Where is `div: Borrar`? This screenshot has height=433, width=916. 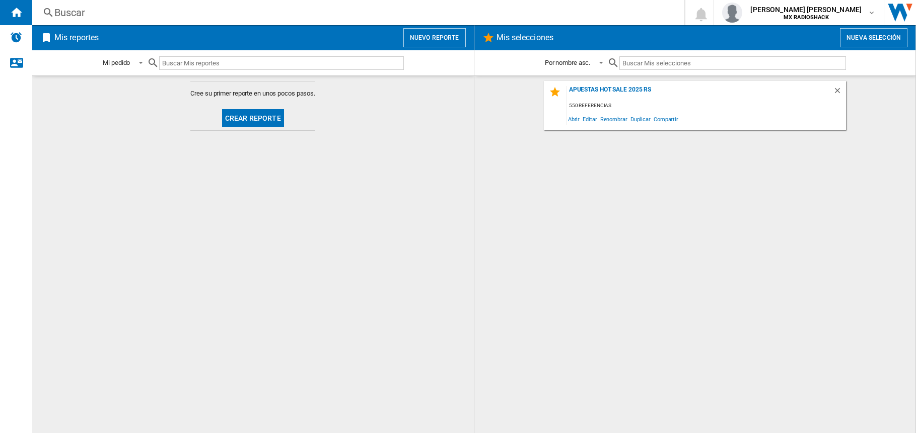 div: Borrar is located at coordinates (839, 93).